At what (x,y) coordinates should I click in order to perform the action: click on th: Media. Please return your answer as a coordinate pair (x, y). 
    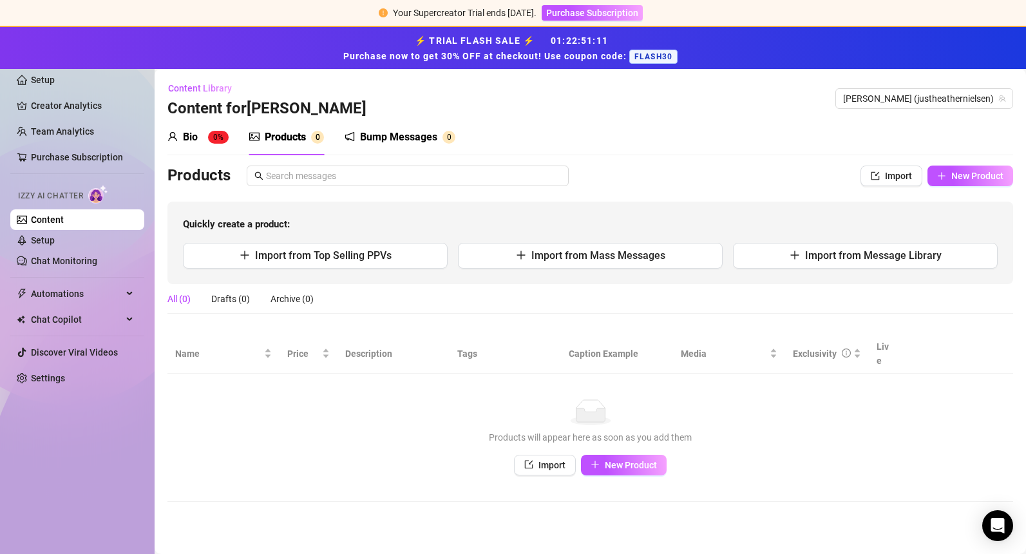
    Looking at the image, I should click on (729, 353).